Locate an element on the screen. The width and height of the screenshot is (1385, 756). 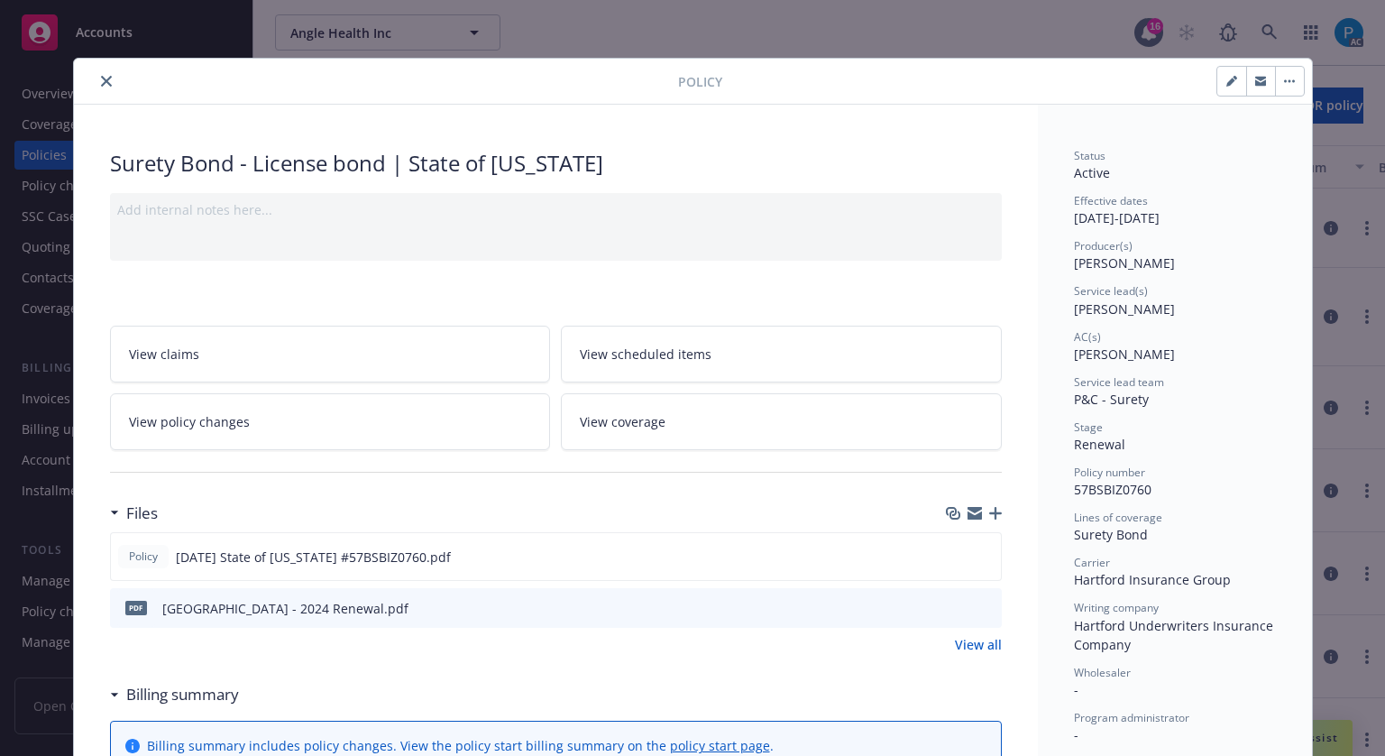
a: policy start page is located at coordinates (720, 745).